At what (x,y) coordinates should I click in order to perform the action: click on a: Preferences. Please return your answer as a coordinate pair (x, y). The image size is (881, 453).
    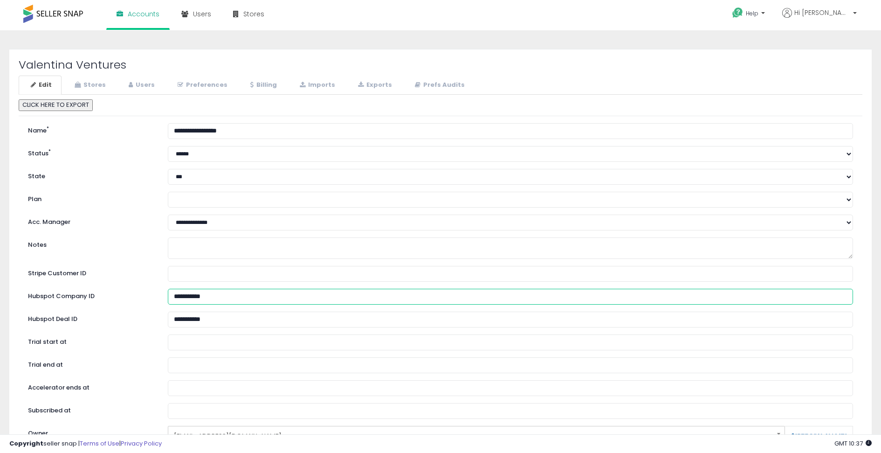
    Looking at the image, I should click on (201, 85).